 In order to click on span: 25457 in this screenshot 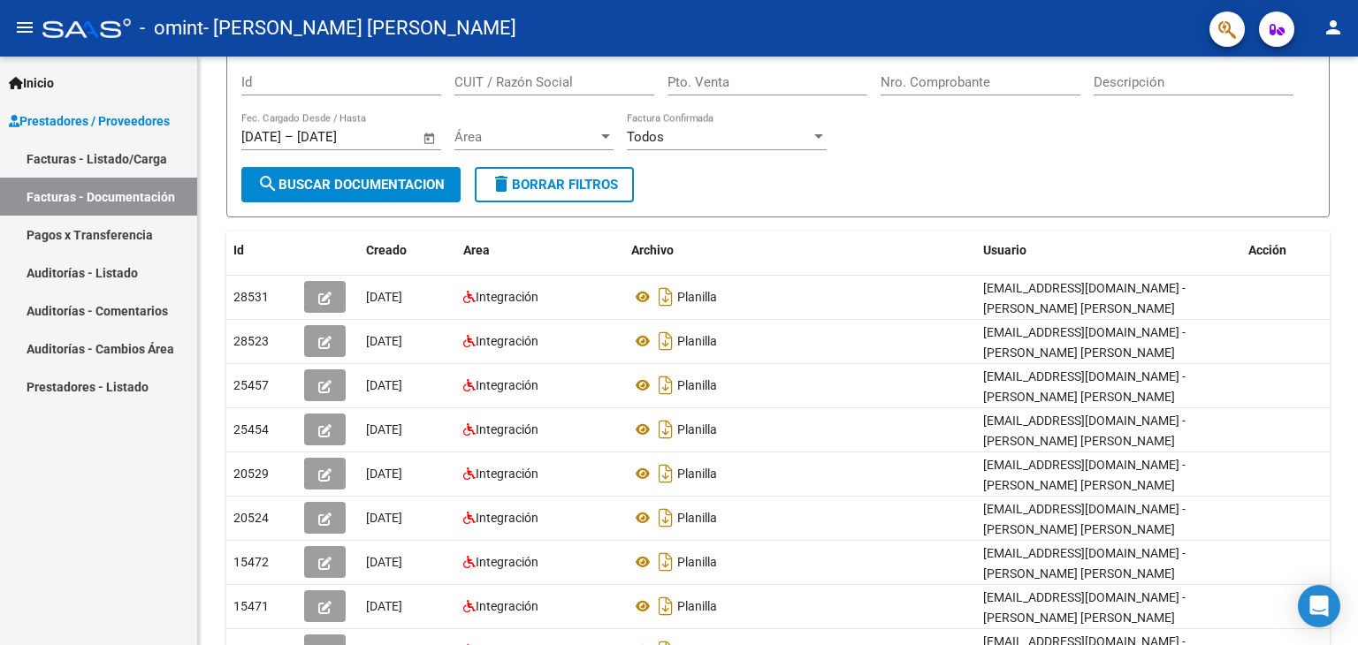, I will do `click(251, 385)`.